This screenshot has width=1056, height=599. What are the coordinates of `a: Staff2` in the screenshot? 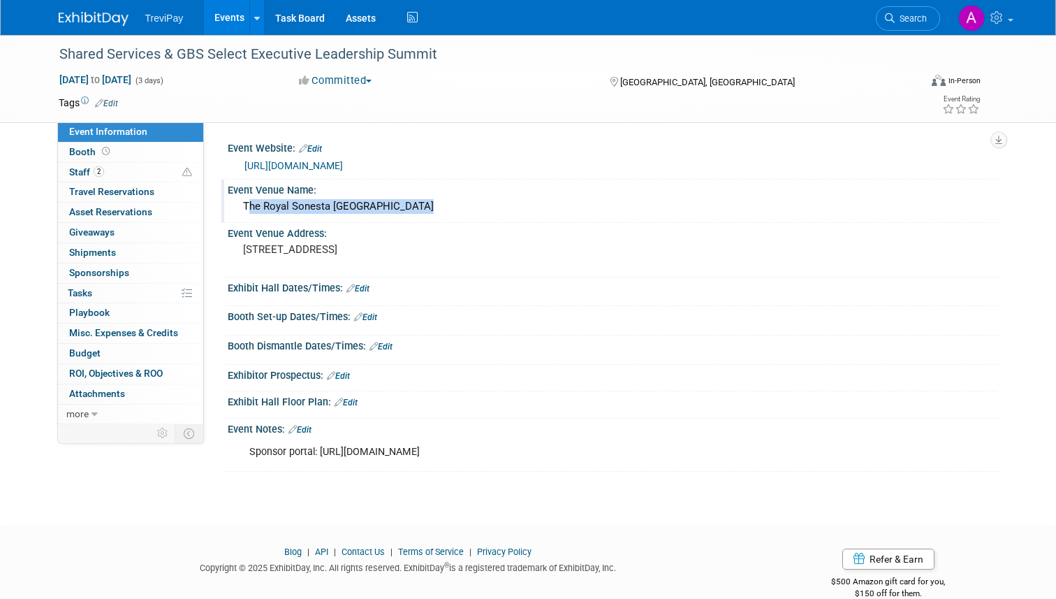 It's located at (131, 173).